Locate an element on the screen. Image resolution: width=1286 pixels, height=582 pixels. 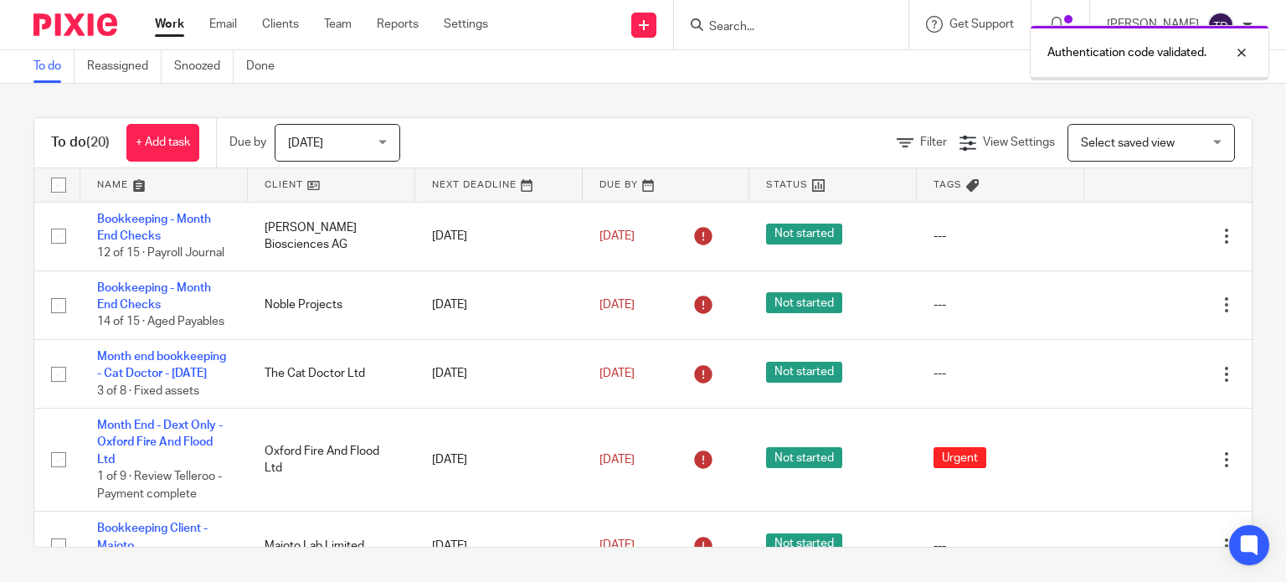
span: 1 of 9 · Review Telleroo - Payment complete is located at coordinates (159, 485).